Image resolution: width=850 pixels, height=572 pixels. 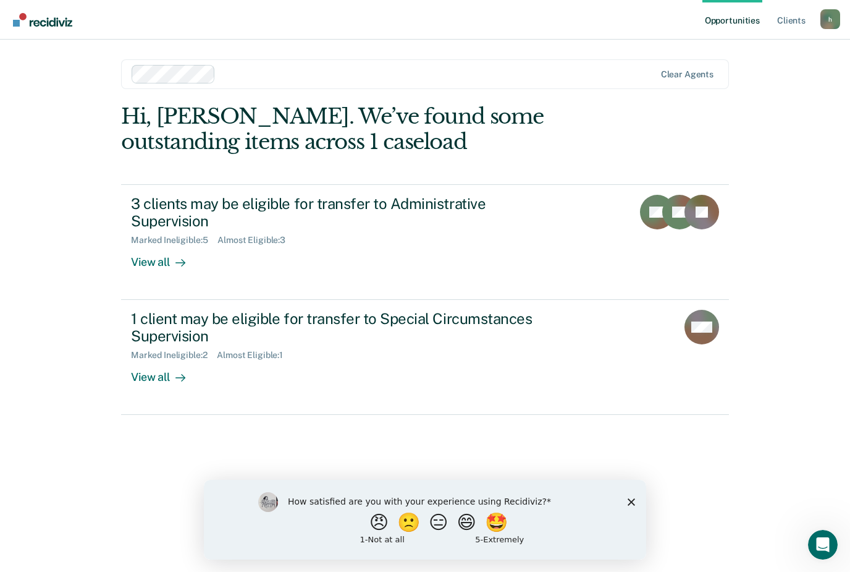 I want to click on div: Almost Eligible : 3, so click(x=257, y=240).